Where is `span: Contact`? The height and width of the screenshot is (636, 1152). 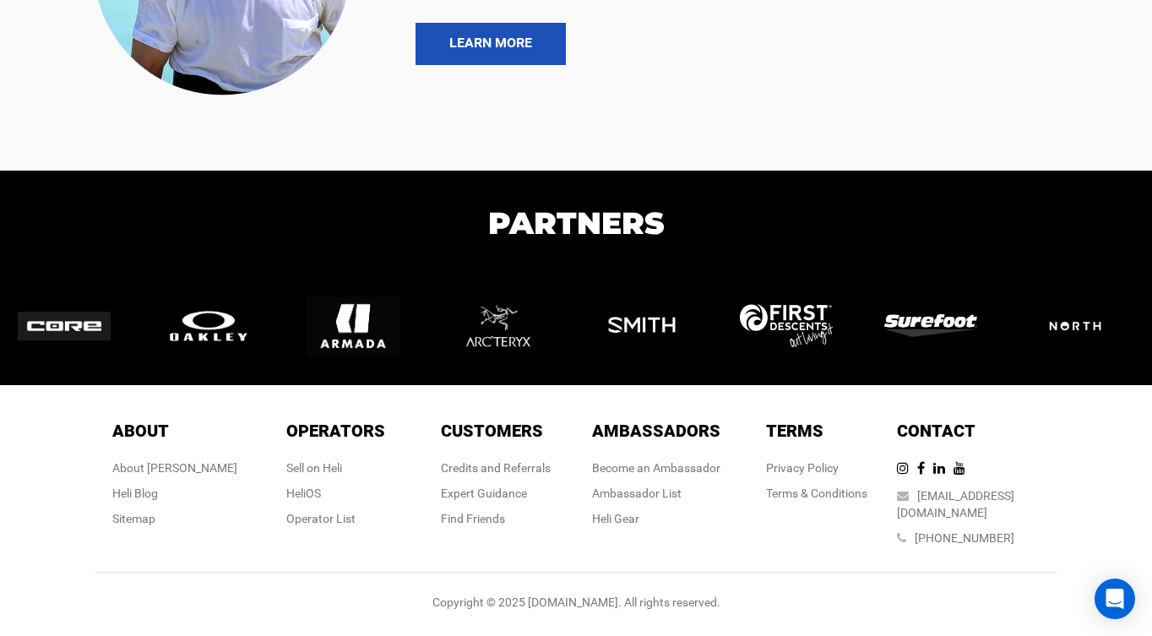 span: Contact is located at coordinates (936, 431).